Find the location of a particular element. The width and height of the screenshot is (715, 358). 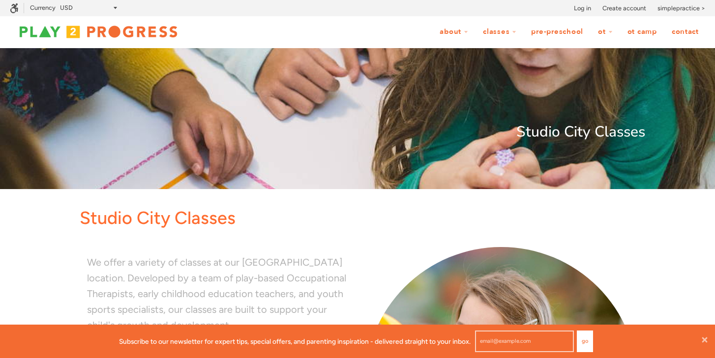

a: Pre-Preschool is located at coordinates (557, 32).